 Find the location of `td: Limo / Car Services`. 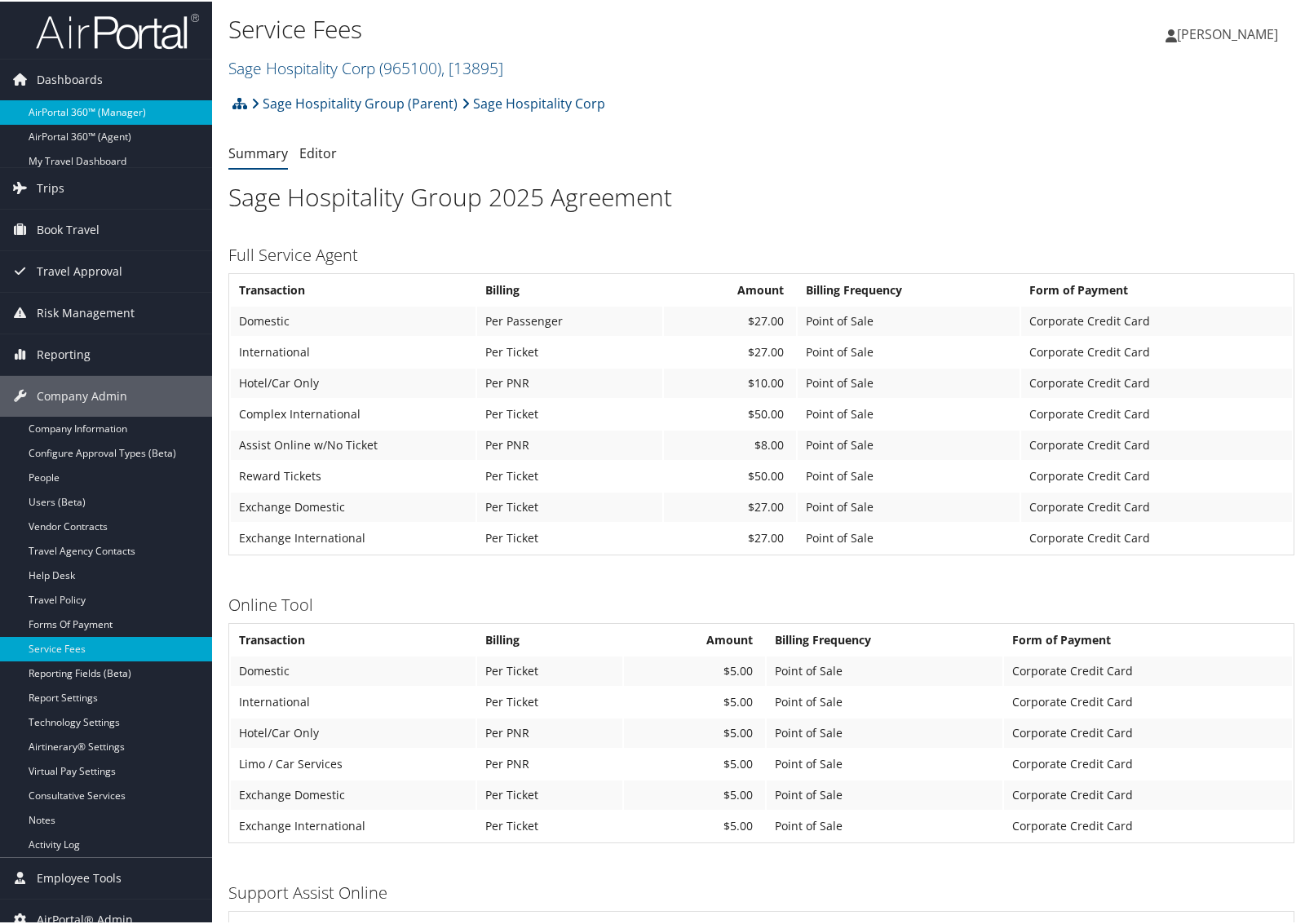

td: Limo / Car Services is located at coordinates (353, 762).